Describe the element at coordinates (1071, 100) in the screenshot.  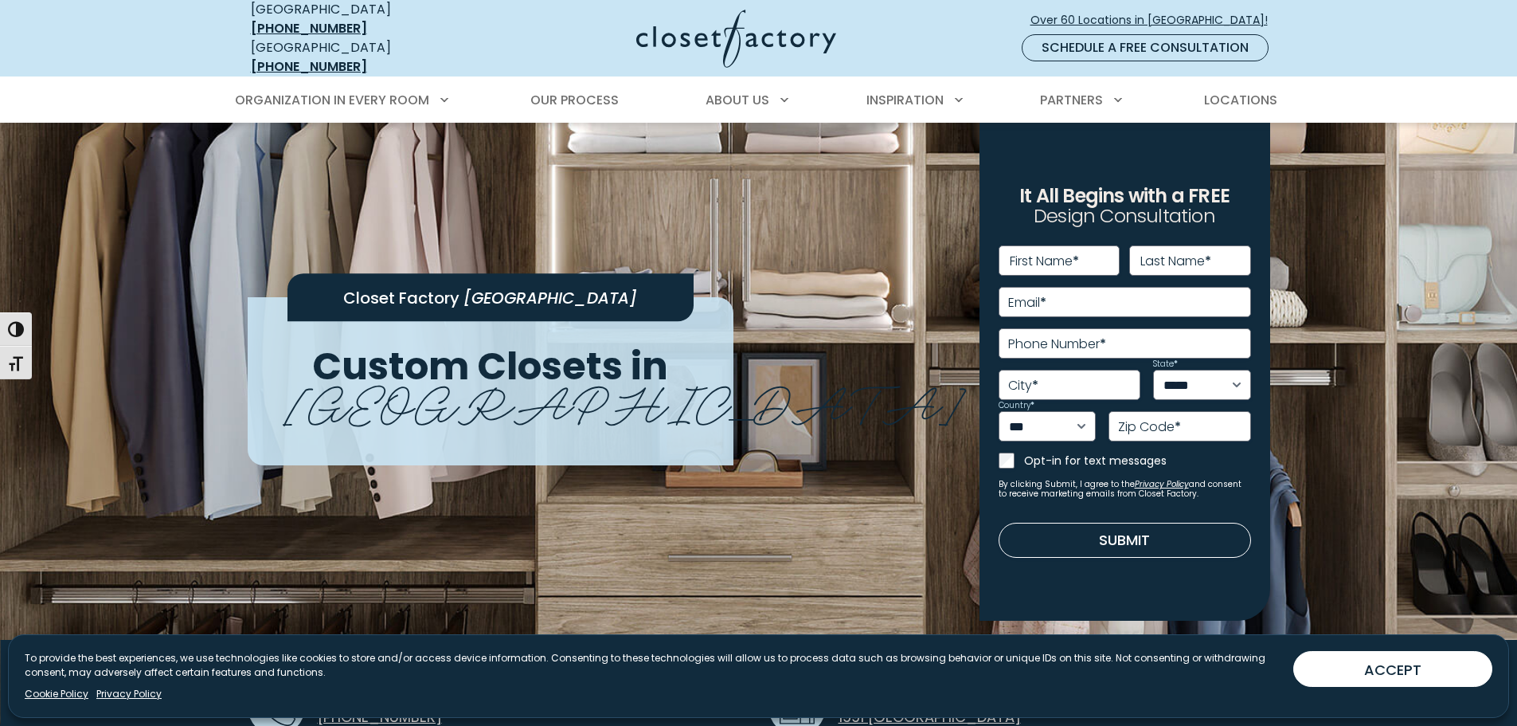
I see `span: Partners` at that location.